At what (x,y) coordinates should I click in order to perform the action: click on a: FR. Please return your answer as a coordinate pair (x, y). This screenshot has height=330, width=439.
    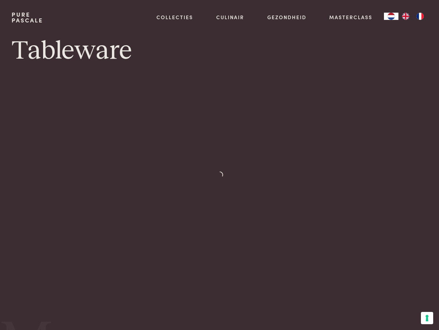
    Looking at the image, I should click on (420, 16).